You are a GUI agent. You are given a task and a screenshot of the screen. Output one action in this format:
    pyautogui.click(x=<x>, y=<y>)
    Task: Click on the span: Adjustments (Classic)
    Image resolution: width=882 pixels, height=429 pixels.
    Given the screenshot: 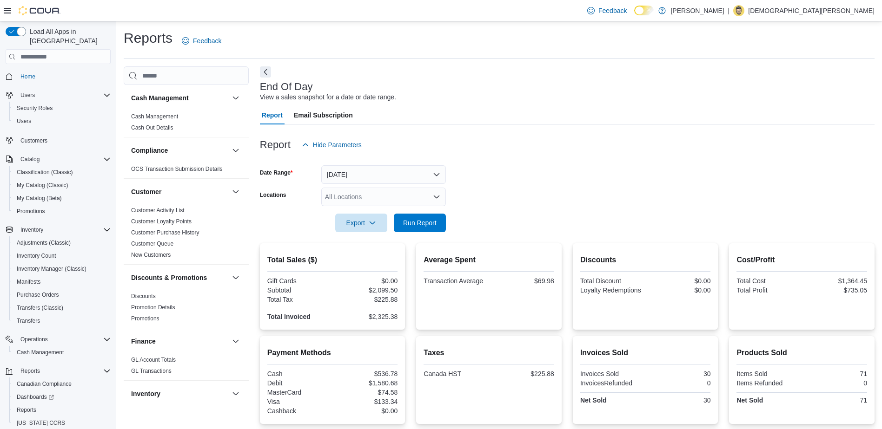 What is the action you would take?
    pyautogui.click(x=44, y=243)
    